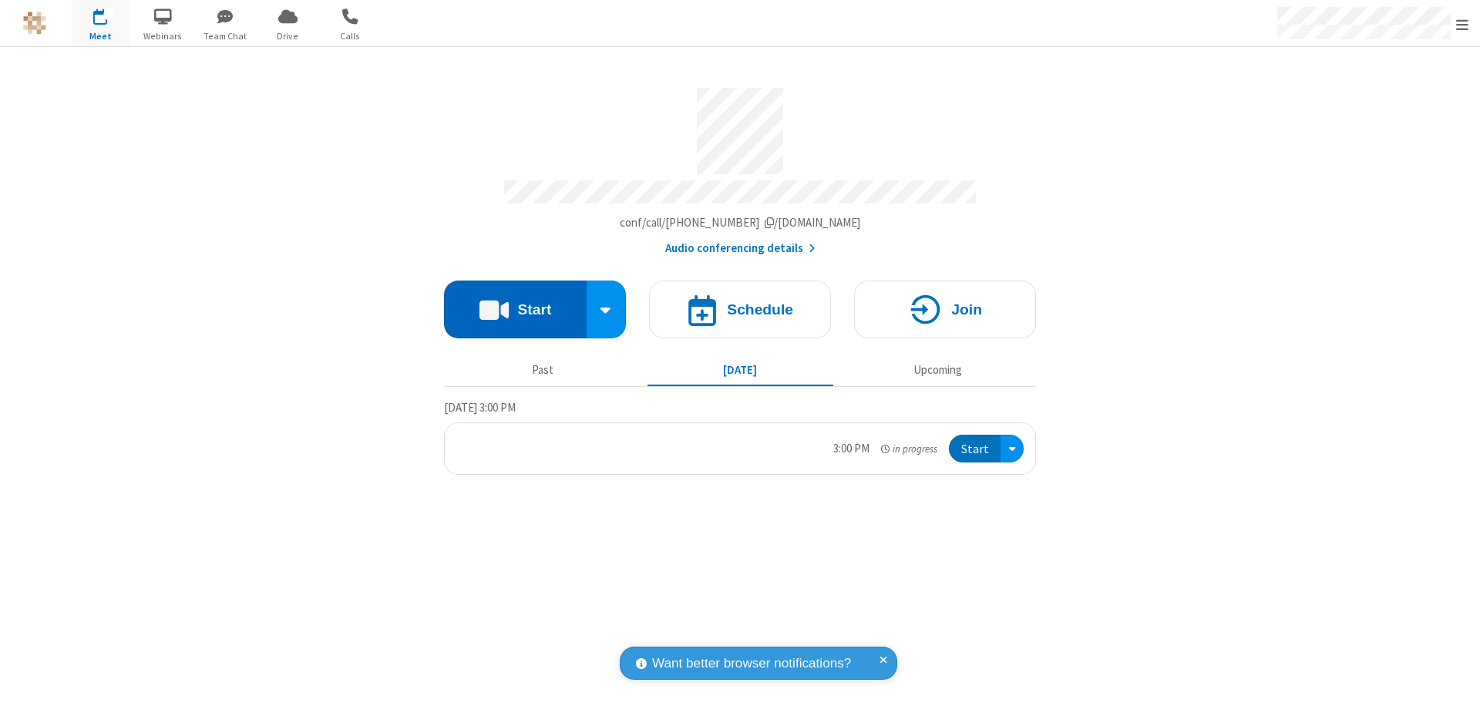 This screenshot has width=1480, height=706. Describe the element at coordinates (1012, 449) in the screenshot. I see `div: Open menu` at that location.